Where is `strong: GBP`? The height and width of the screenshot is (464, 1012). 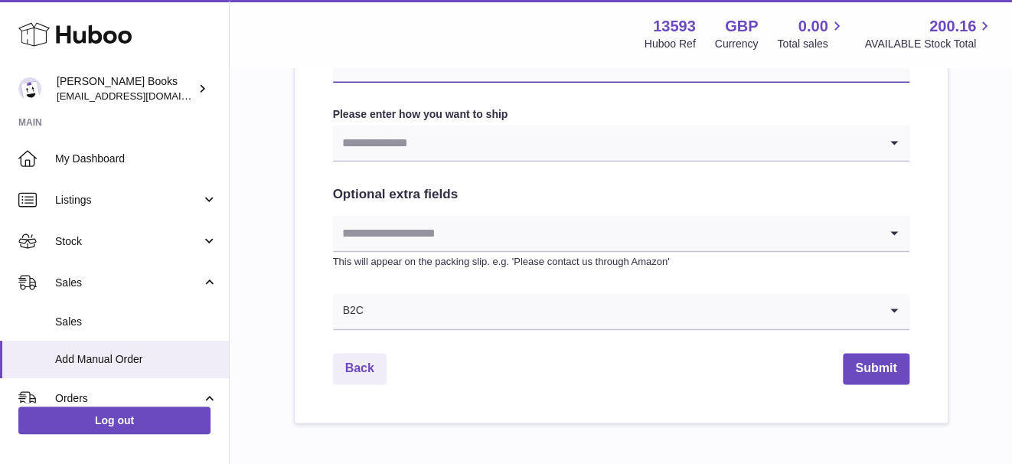
strong: GBP is located at coordinates (741, 26).